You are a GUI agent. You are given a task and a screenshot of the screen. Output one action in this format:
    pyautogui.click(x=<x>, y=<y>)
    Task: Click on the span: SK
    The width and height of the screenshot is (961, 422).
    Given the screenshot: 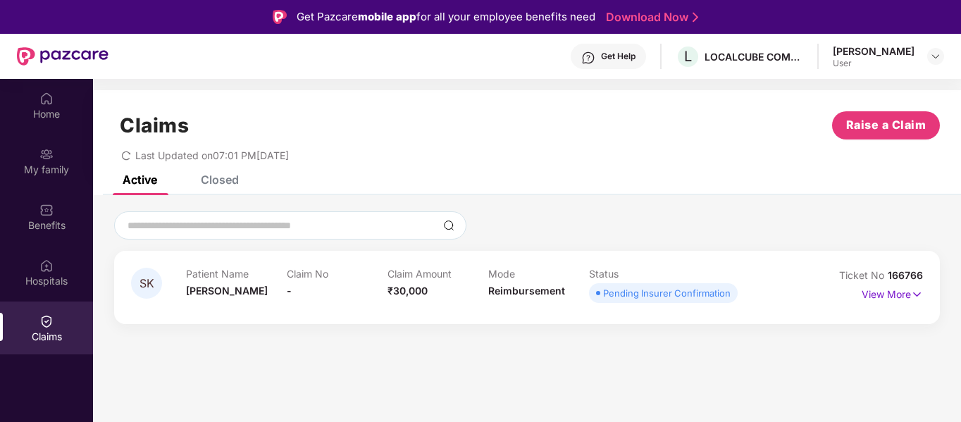 What is the action you would take?
    pyautogui.click(x=146, y=283)
    